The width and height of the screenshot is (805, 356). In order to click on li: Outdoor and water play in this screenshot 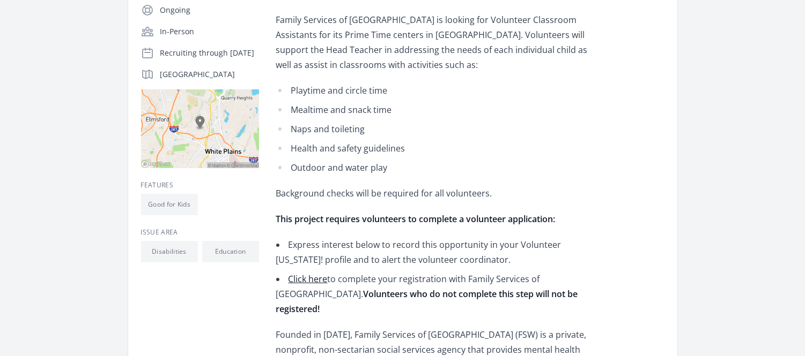, I will do `click(433, 168)`.